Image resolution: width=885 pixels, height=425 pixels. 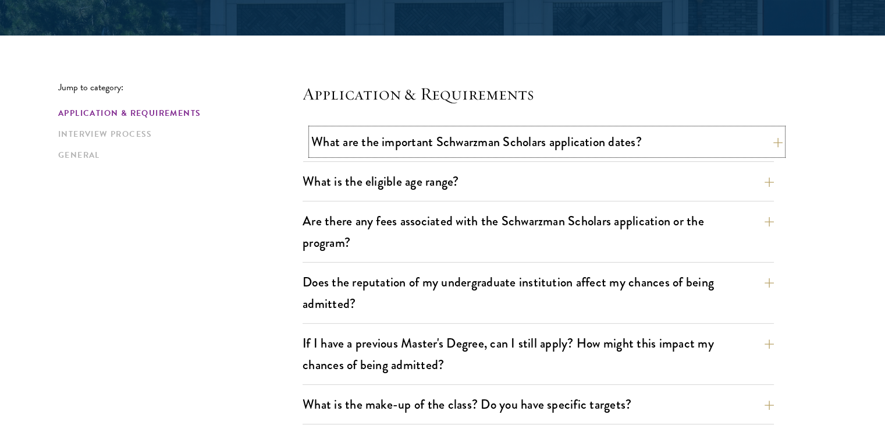 What do you see at coordinates (177, 134) in the screenshot?
I see `a: Interview Process` at bounding box center [177, 134].